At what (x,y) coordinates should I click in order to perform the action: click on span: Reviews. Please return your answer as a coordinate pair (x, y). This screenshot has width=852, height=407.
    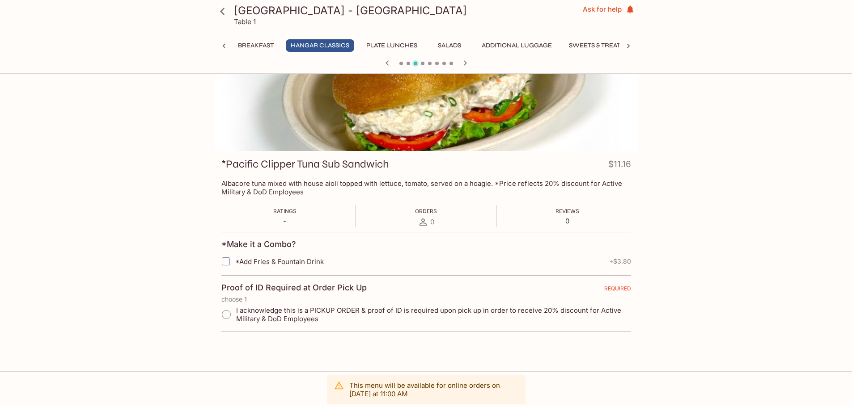
    Looking at the image, I should click on (567, 211).